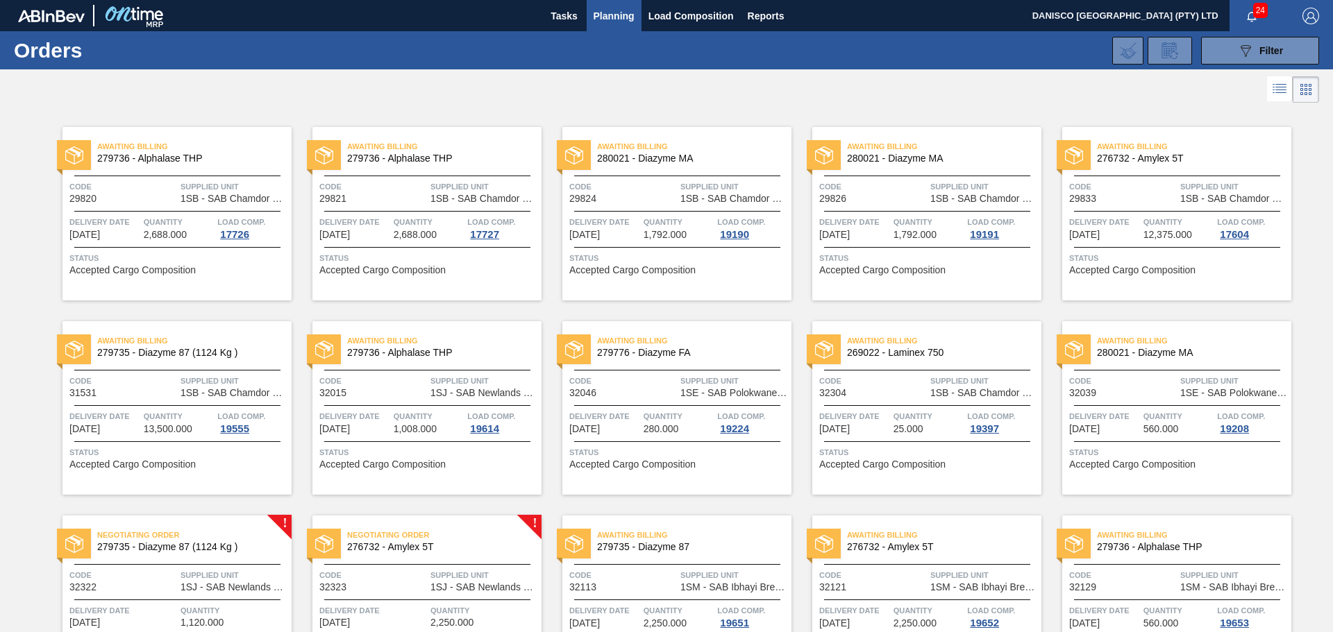 Image resolution: width=1333 pixels, height=632 pixels. What do you see at coordinates (1161, 623) in the screenshot?
I see `span: 560.000` at bounding box center [1161, 623].